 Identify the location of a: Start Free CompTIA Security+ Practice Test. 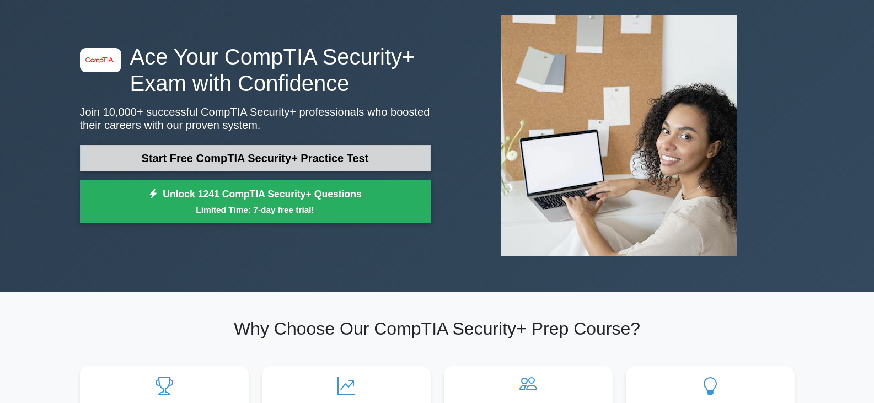
(255, 158).